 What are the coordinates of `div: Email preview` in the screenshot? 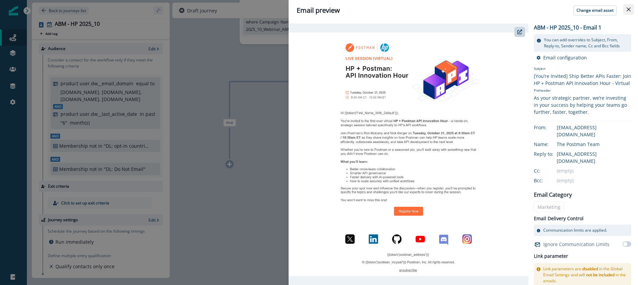 It's located at (463, 10).